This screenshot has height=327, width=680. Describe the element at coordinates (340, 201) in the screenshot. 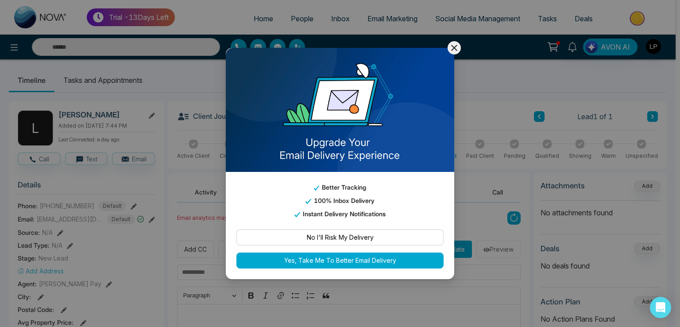

I see `p: 100% Inbox Delivery` at that location.